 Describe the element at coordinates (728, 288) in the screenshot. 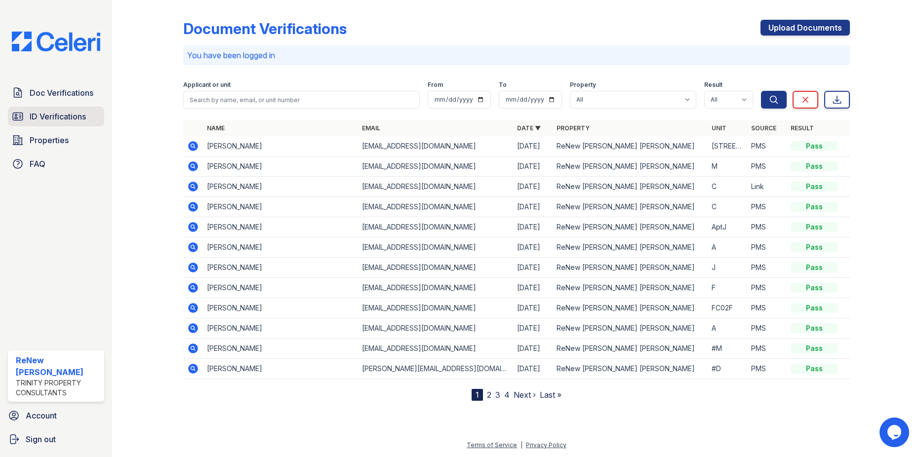

I see `td: F` at that location.